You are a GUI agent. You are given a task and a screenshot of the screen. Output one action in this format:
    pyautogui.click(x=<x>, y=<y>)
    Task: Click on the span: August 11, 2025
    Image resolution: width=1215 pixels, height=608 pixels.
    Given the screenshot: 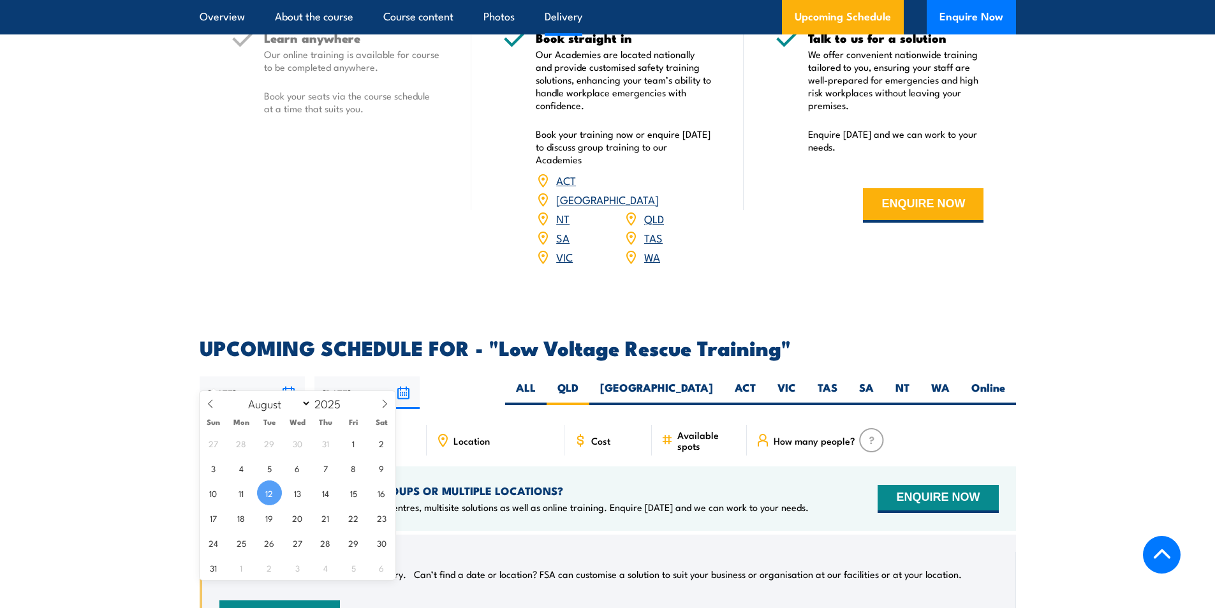 What is the action you would take?
    pyautogui.click(x=241, y=492)
    